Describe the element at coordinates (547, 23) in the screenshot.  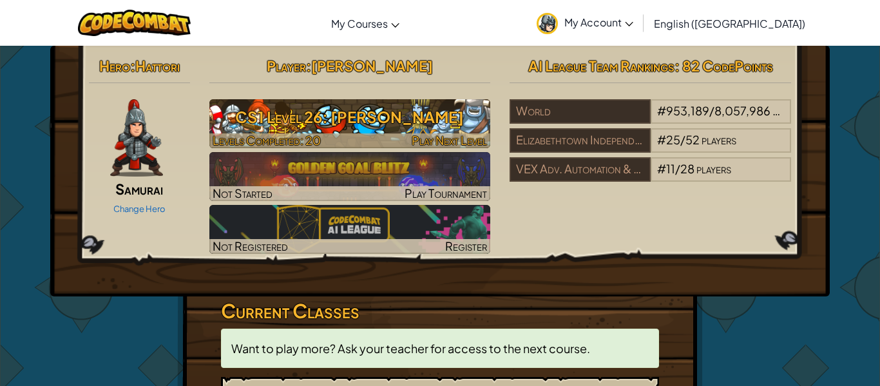
I see `img: avatar` at that location.